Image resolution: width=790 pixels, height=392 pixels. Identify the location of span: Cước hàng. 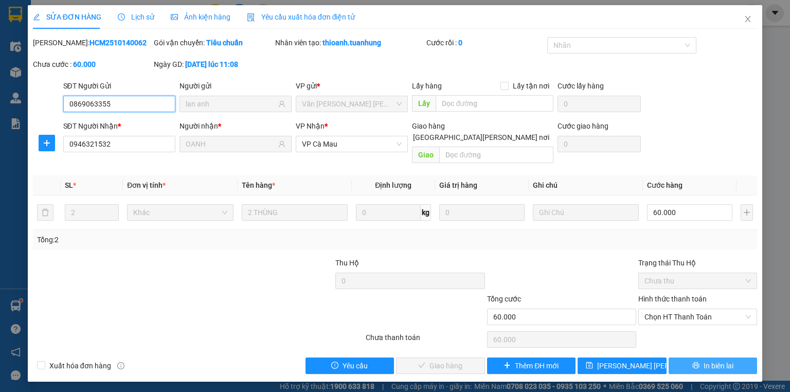
(665, 185).